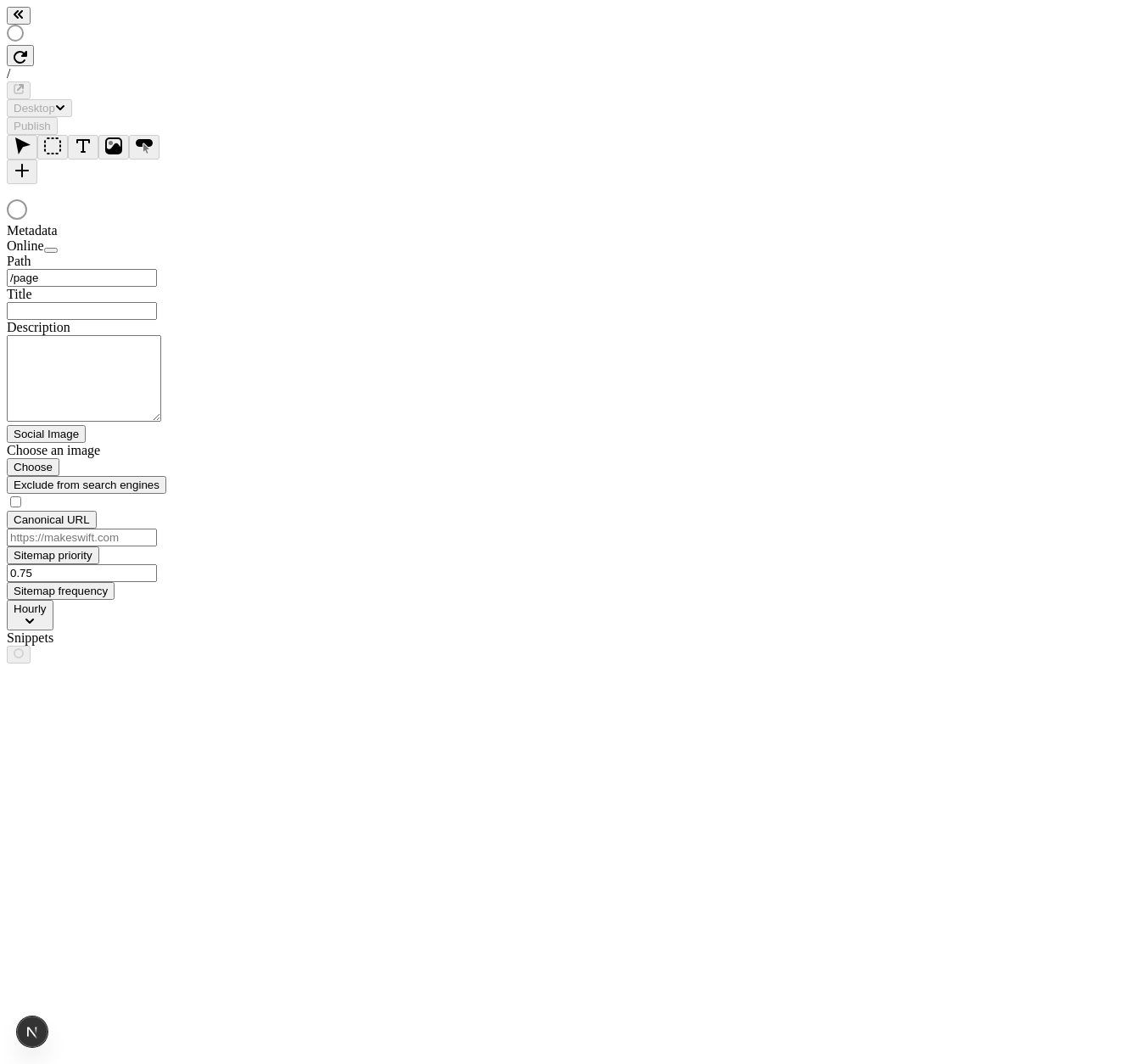  I want to click on span: Publish, so click(32, 125).